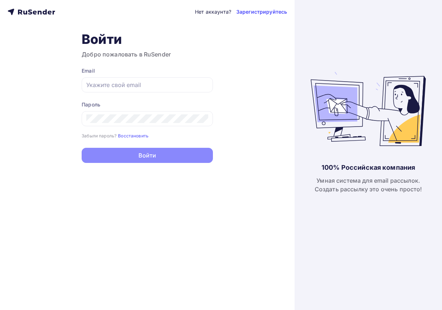 The height and width of the screenshot is (310, 442). What do you see at coordinates (147, 85) in the screenshot?
I see `input: Укажите свой email` at bounding box center [147, 85].